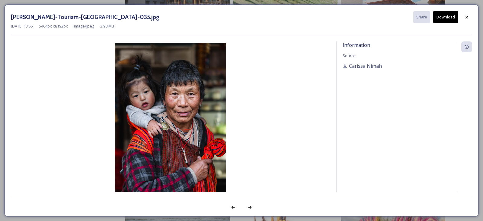 The image size is (483, 221). I want to click on img: Ben-Richards-Tourism-Bhutan-035.jpg, so click(171, 126).